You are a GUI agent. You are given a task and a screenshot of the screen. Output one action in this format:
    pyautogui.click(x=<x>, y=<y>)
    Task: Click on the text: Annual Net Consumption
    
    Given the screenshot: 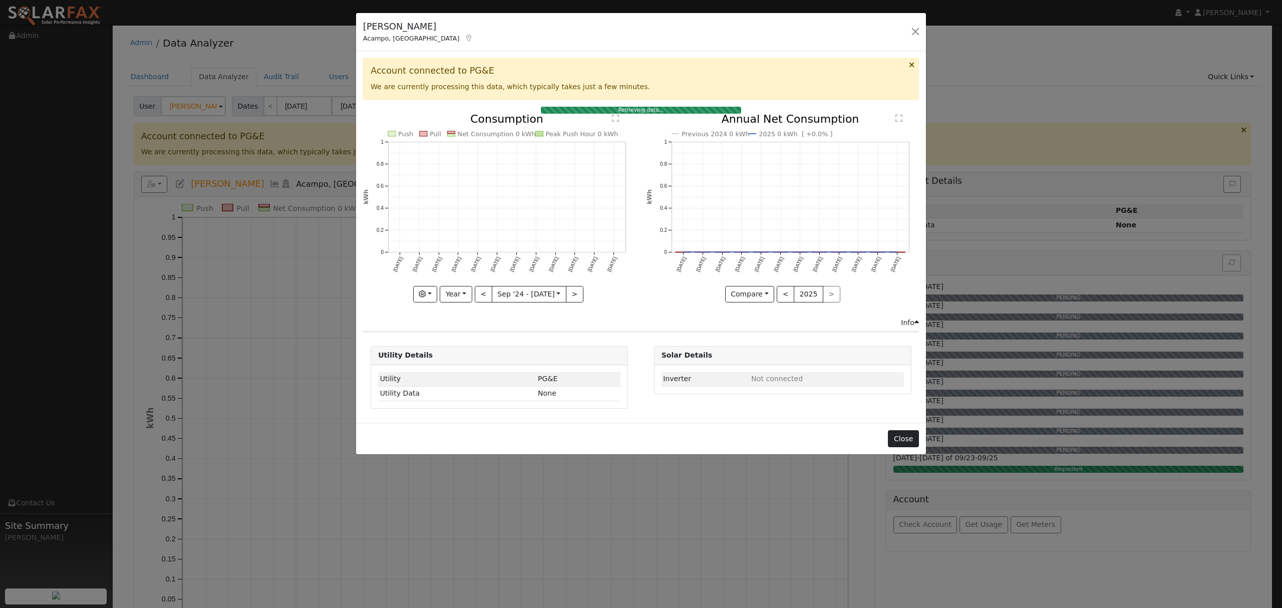 What is the action you would take?
    pyautogui.click(x=790, y=119)
    